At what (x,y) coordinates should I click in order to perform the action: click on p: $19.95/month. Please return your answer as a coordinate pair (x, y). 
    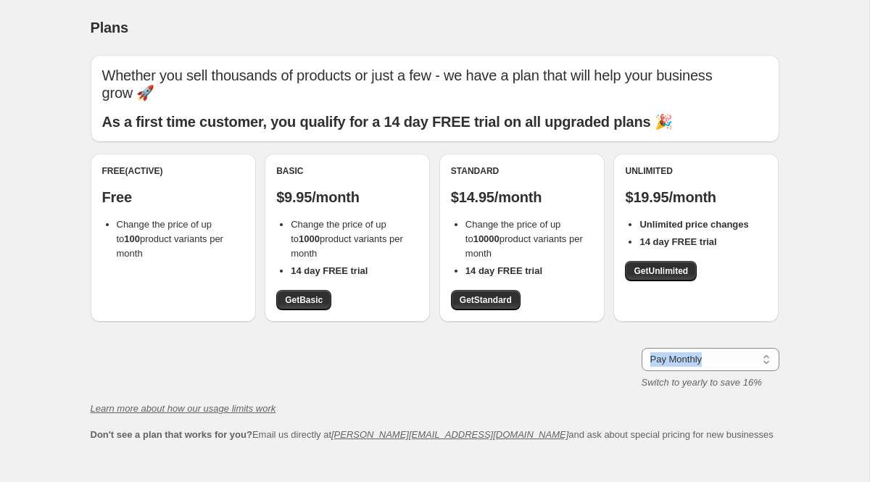
    Looking at the image, I should click on (696, 197).